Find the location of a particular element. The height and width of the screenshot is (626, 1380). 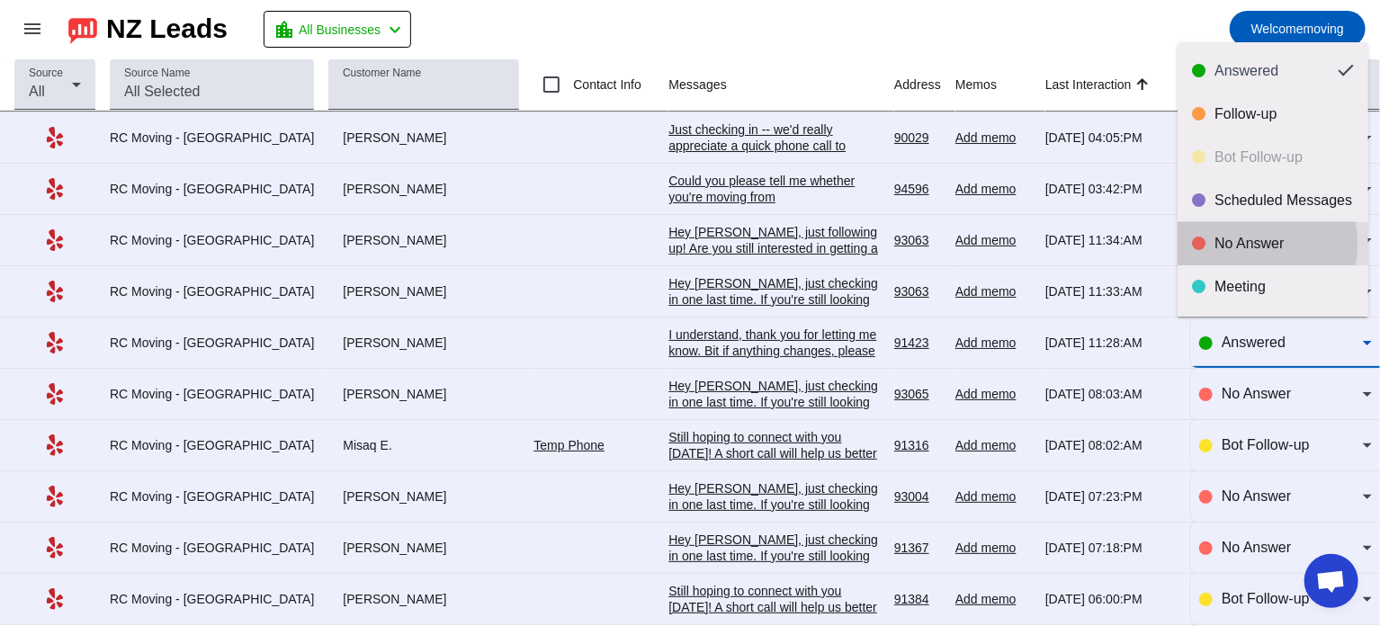

div: Scheduled Messages is located at coordinates (1284, 201).